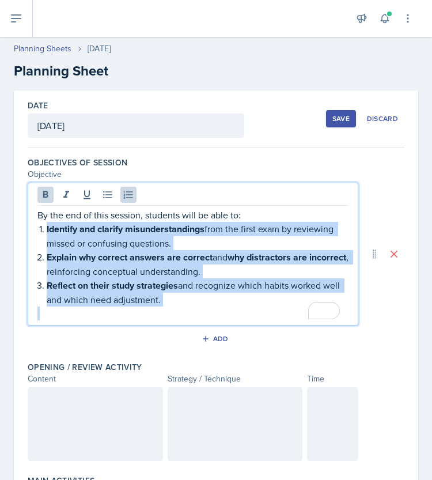  What do you see at coordinates (341, 119) in the screenshot?
I see `div: Save` at bounding box center [341, 119].